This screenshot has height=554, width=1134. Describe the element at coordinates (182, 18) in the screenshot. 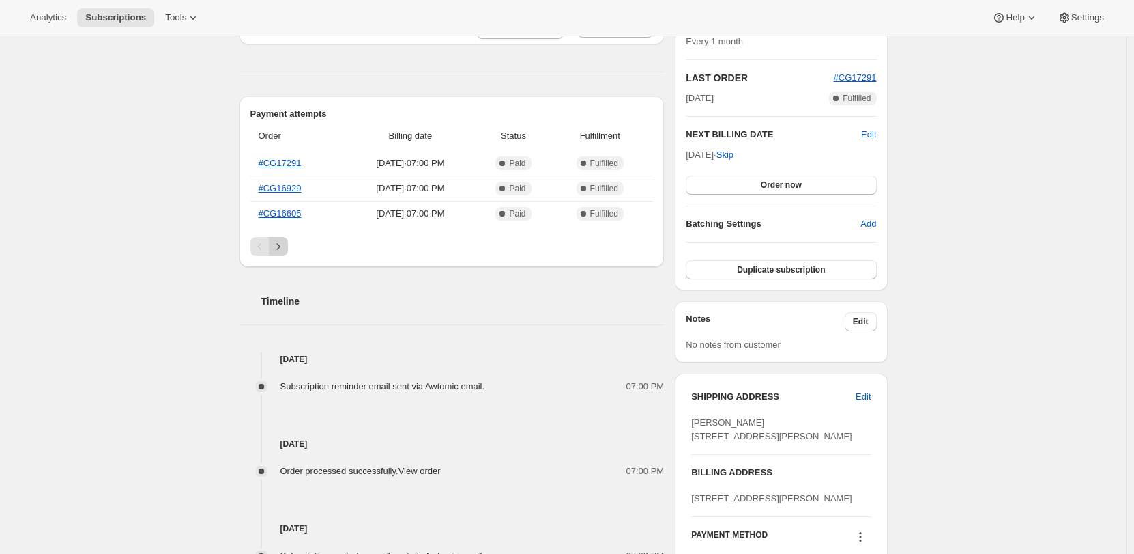

I see `button: Tools` at that location.